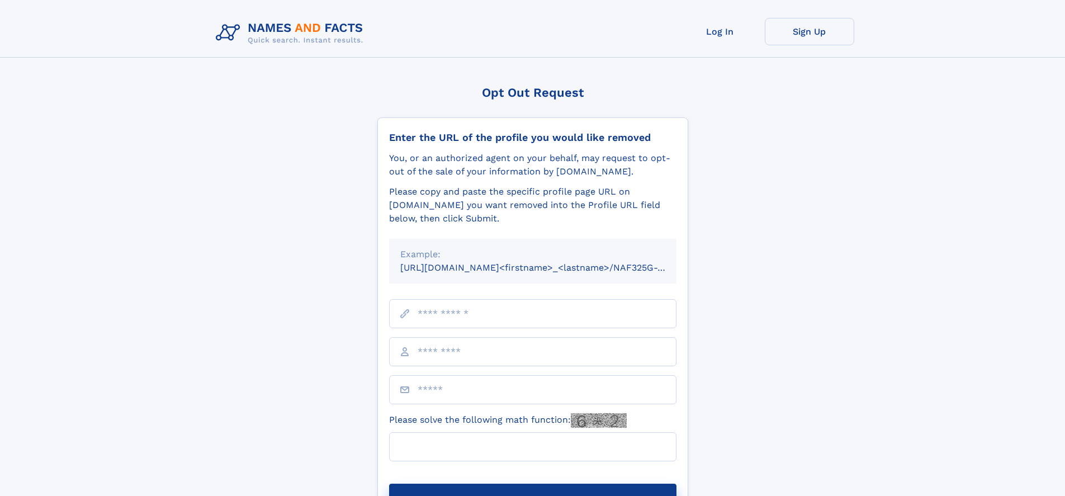 This screenshot has height=496, width=1065. What do you see at coordinates (533, 254) in the screenshot?
I see `div: Example:` at bounding box center [533, 254].